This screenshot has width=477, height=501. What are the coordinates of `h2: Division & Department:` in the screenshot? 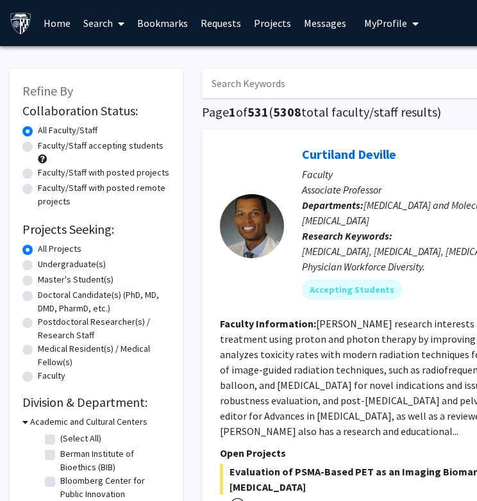 It's located at (96, 402).